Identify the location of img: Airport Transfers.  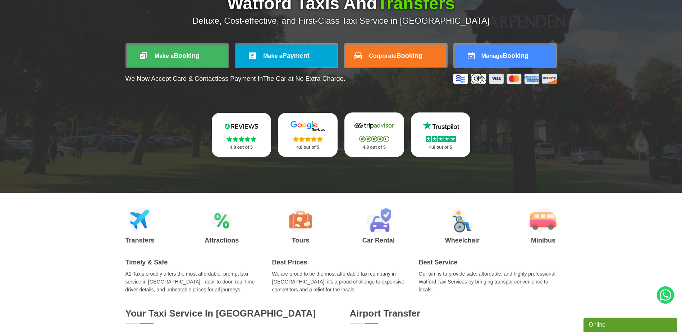
(140, 220).